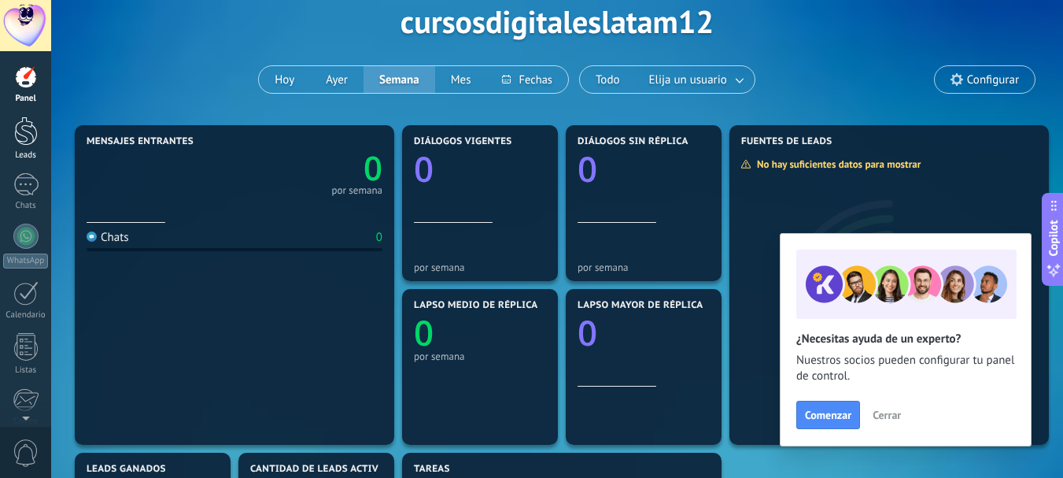 The width and height of the screenshot is (1063, 478). What do you see at coordinates (26, 155) in the screenshot?
I see `div: Leads` at bounding box center [26, 155].